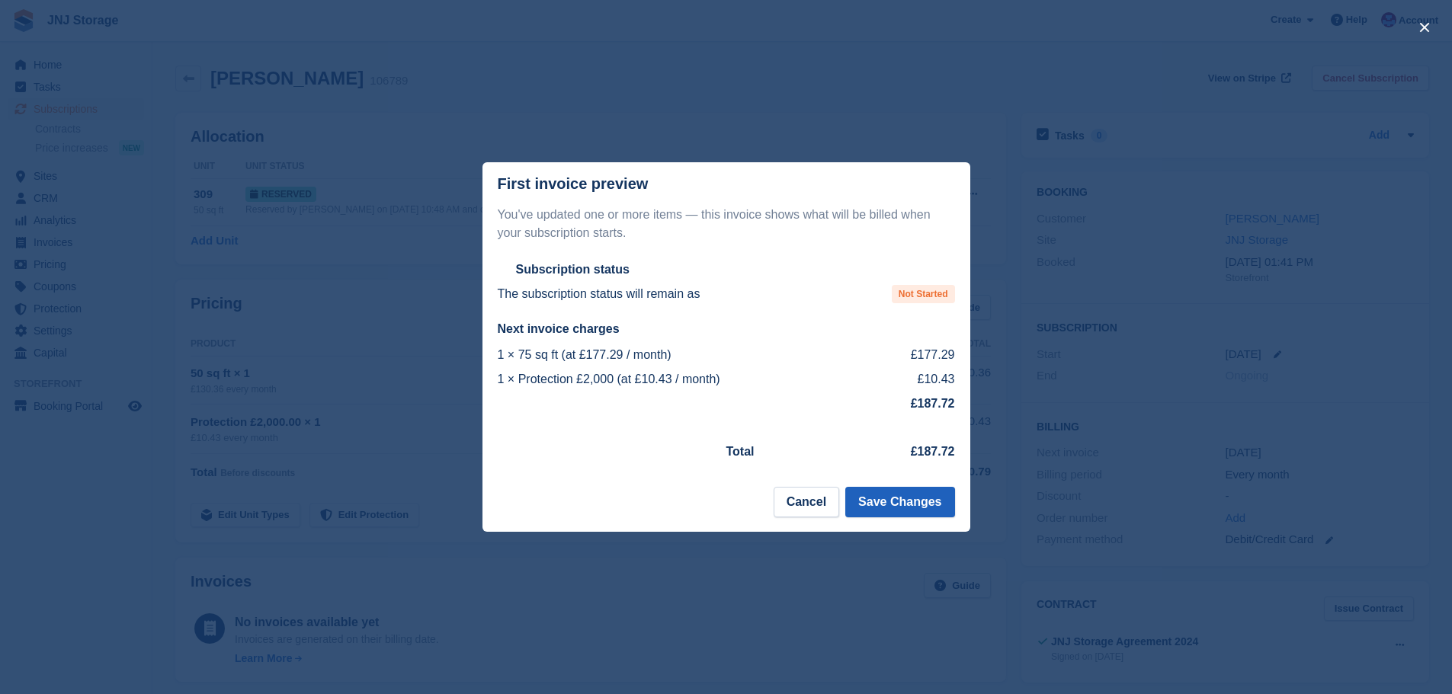 The image size is (1452, 694). What do you see at coordinates (688, 355) in the screenshot?
I see `td: 1 × 75 sq ft (at £177.29 / month)` at bounding box center [688, 355].